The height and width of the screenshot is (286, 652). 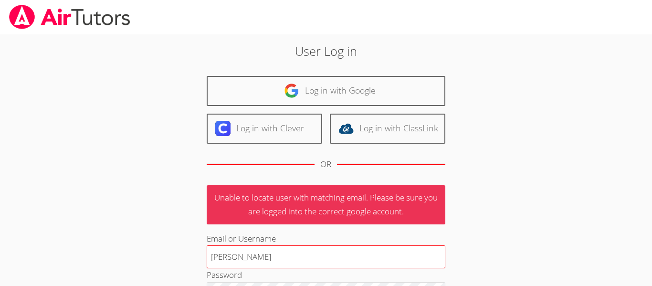 I want to click on img: clever-logo-6eab21bc6e7a338710f1a6ff85c0baf02591cd810cc4098c63d3a4b26e2feb20.svg, so click(x=223, y=128).